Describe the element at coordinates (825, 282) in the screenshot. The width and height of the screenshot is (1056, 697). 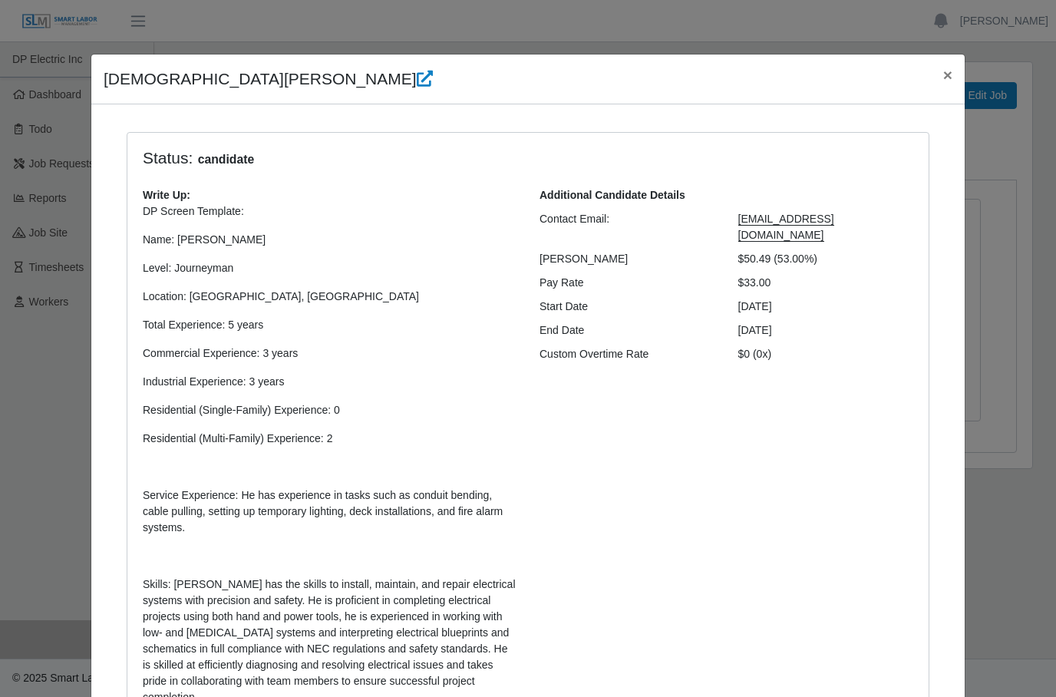
I see `div: $33.00` at that location.